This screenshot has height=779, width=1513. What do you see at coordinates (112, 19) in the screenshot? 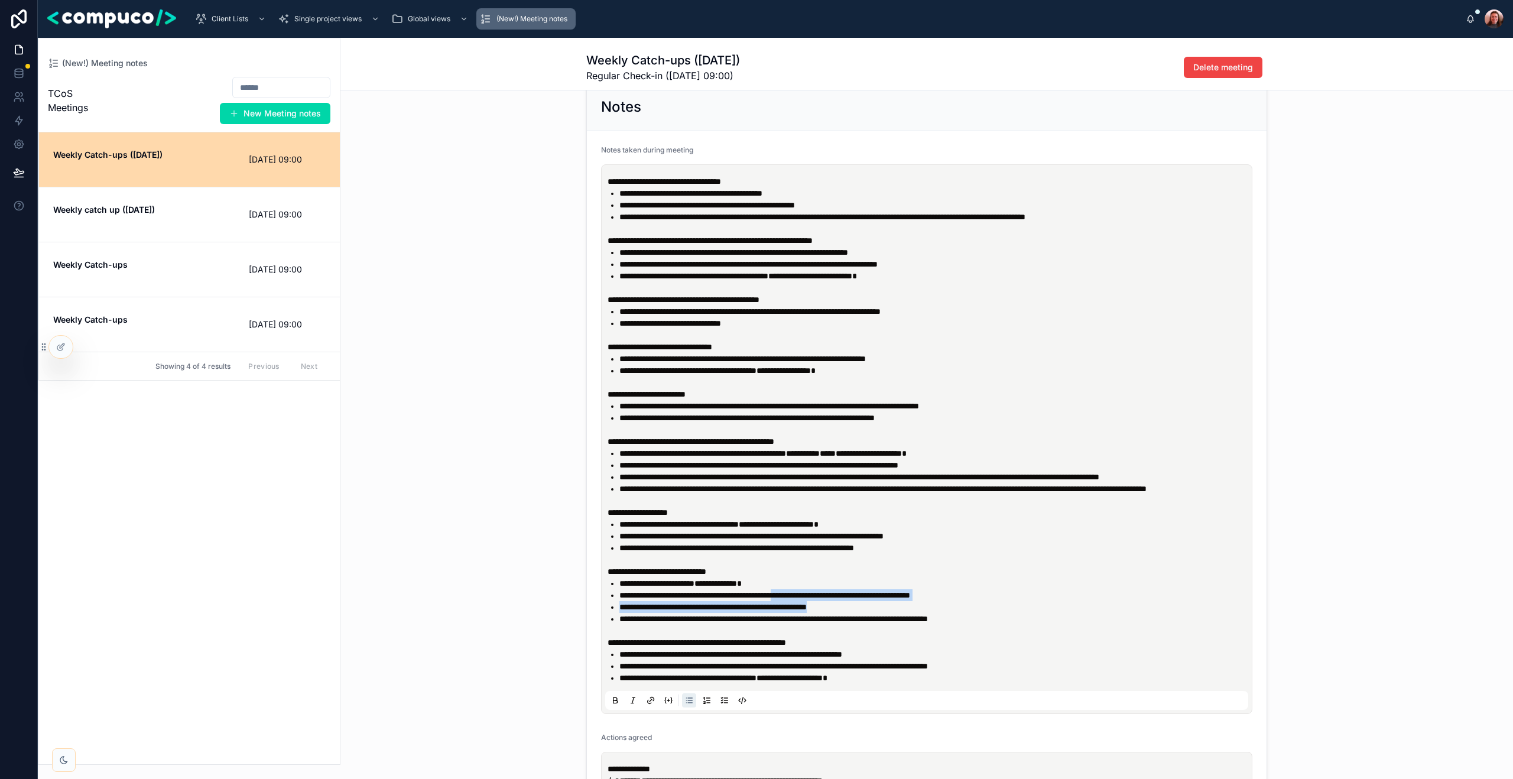
I see `img: App logo` at bounding box center [112, 19].